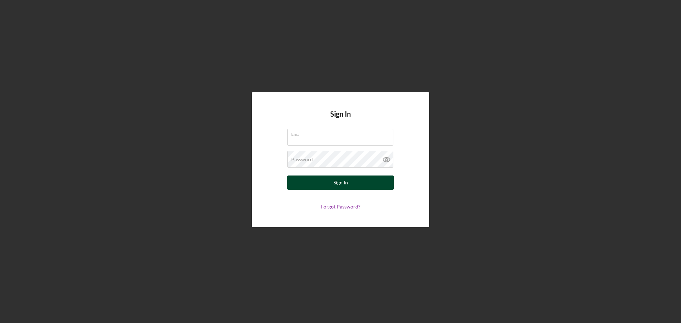  What do you see at coordinates (340, 183) in the screenshot?
I see `div: Sign In` at bounding box center [340, 183].